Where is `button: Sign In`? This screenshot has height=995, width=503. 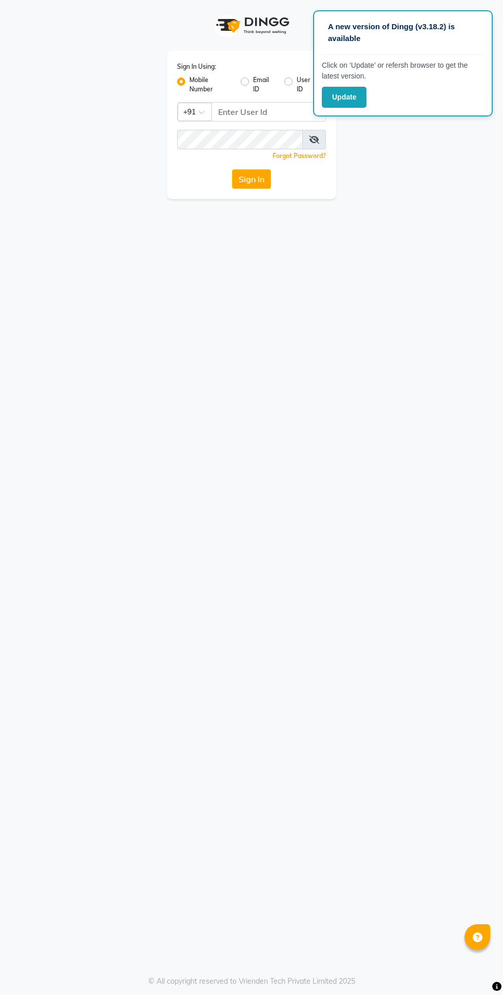 button: Sign In is located at coordinates (251, 179).